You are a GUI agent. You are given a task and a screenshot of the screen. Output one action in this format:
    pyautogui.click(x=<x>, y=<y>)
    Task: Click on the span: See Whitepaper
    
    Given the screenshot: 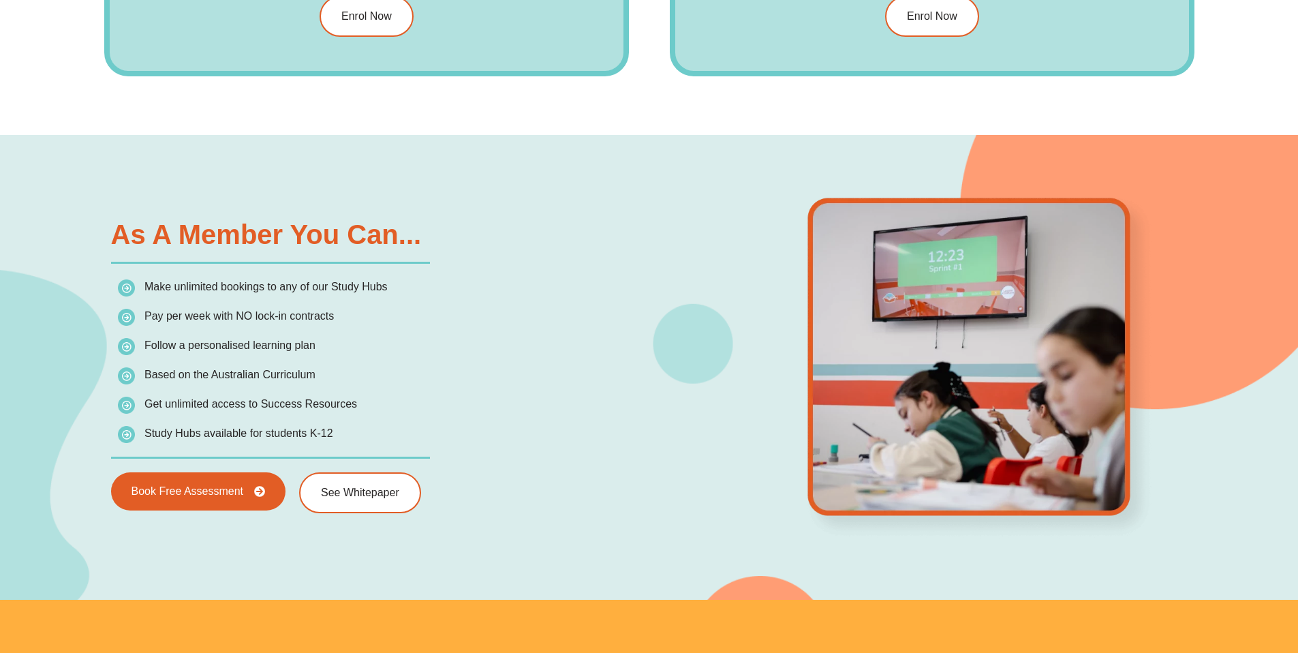 What is the action you would take?
    pyautogui.click(x=360, y=493)
    